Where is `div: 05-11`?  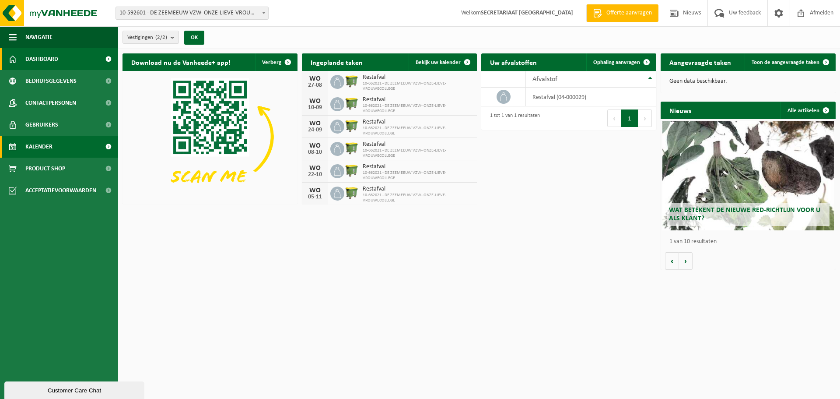
div: 05-11 is located at coordinates (315, 197).